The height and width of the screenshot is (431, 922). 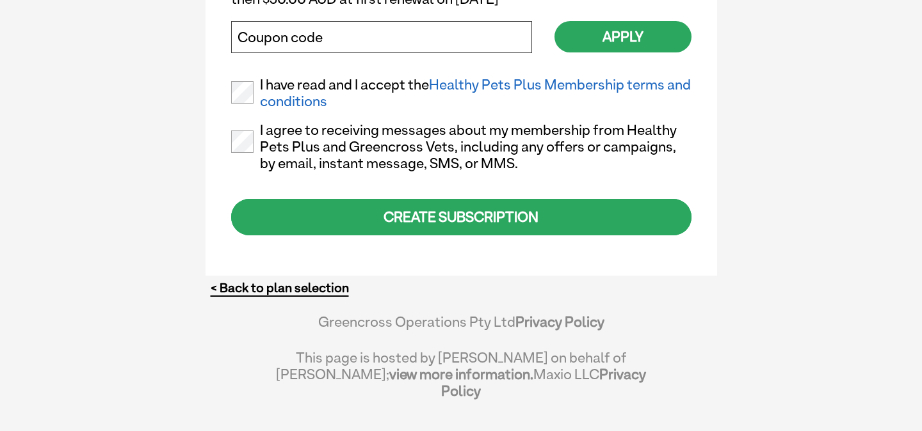 What do you see at coordinates (242, 141) in the screenshot?
I see `input: I agree to receiving messages about my membership from Healthy Pets Plus and Greencross Vets, inc...` at bounding box center [242, 141].